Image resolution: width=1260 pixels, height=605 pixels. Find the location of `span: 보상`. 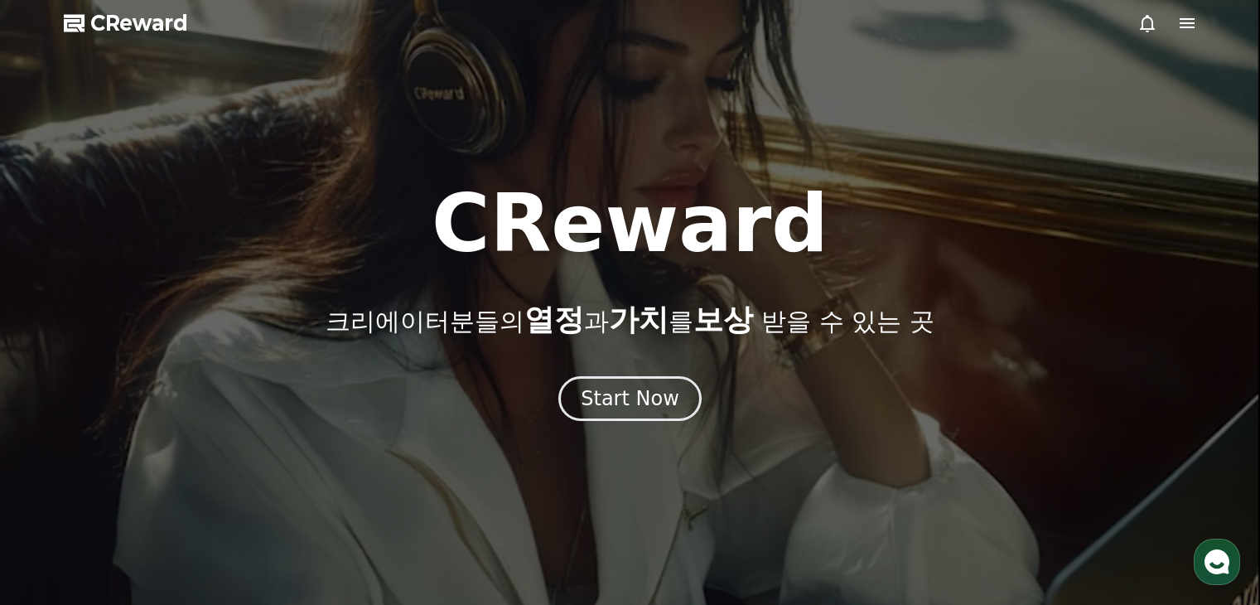

span: 보상 is located at coordinates (723, 319).